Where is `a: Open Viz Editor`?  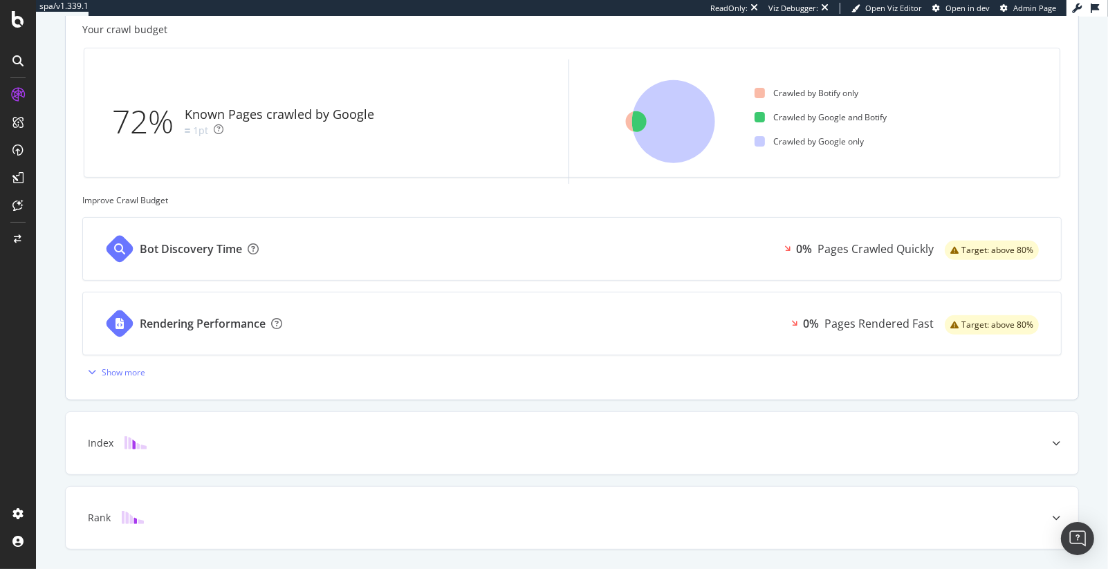
a: Open Viz Editor is located at coordinates (886, 8).